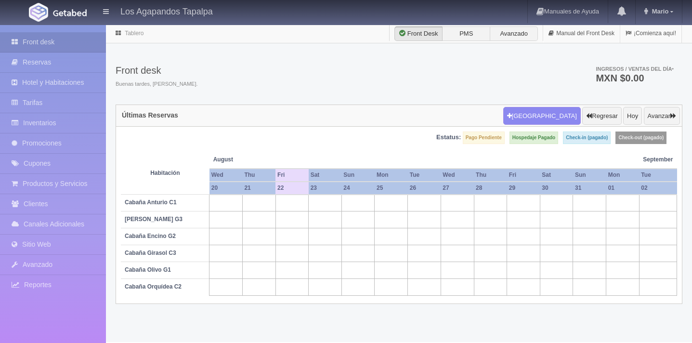  Describe the element at coordinates (484, 138) in the screenshot. I see `label: Pago Pendiente` at that location.